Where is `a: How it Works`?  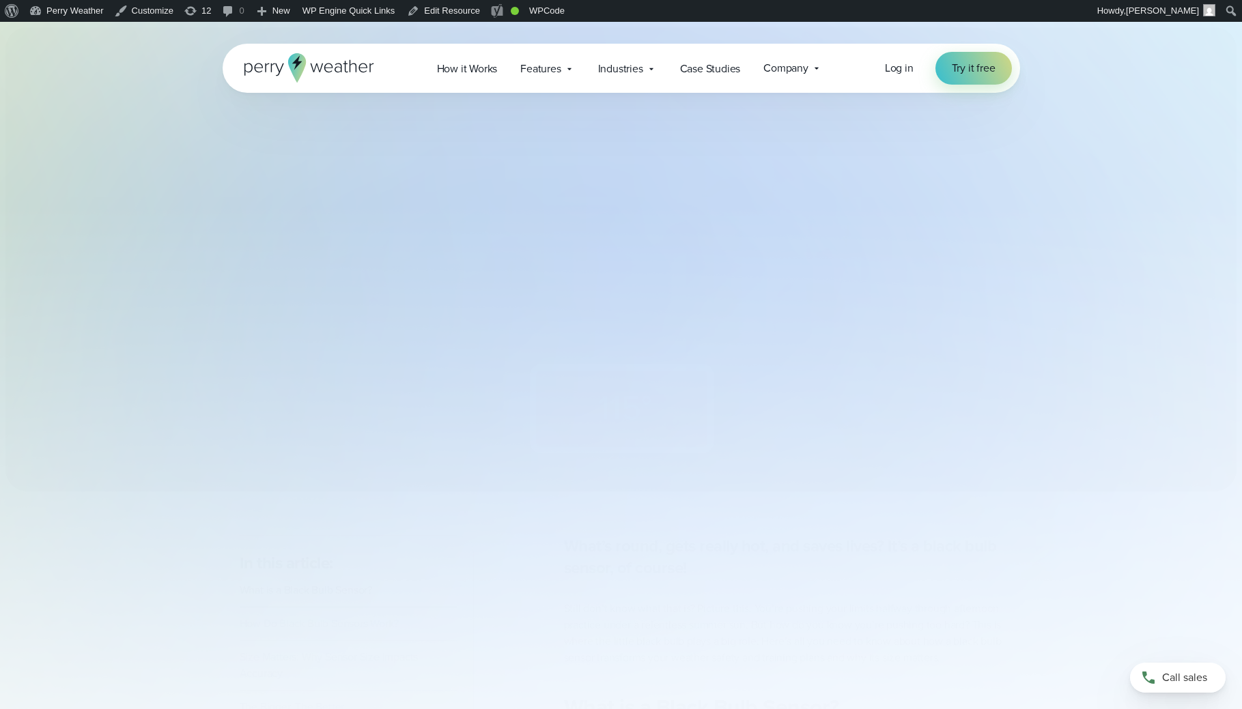
a: How it Works is located at coordinates (467, 68).